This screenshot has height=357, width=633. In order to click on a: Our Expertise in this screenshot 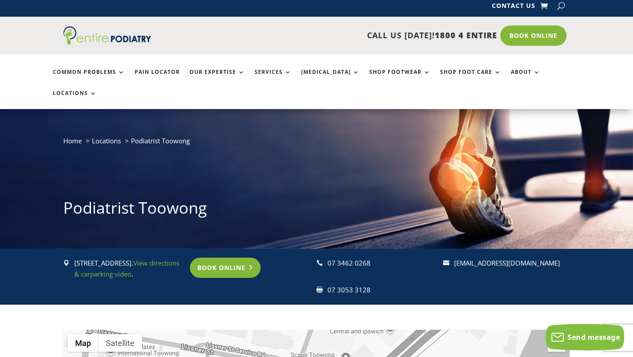, I will do `click(217, 78)`.